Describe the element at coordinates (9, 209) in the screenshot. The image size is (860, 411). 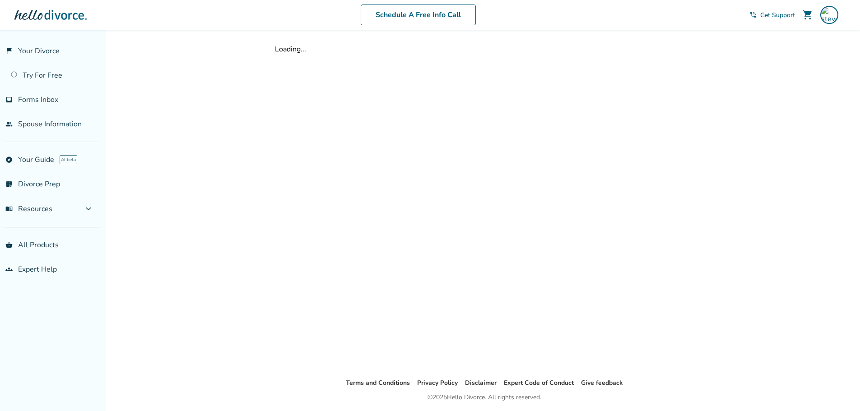
I see `span: menu_book` at that location.